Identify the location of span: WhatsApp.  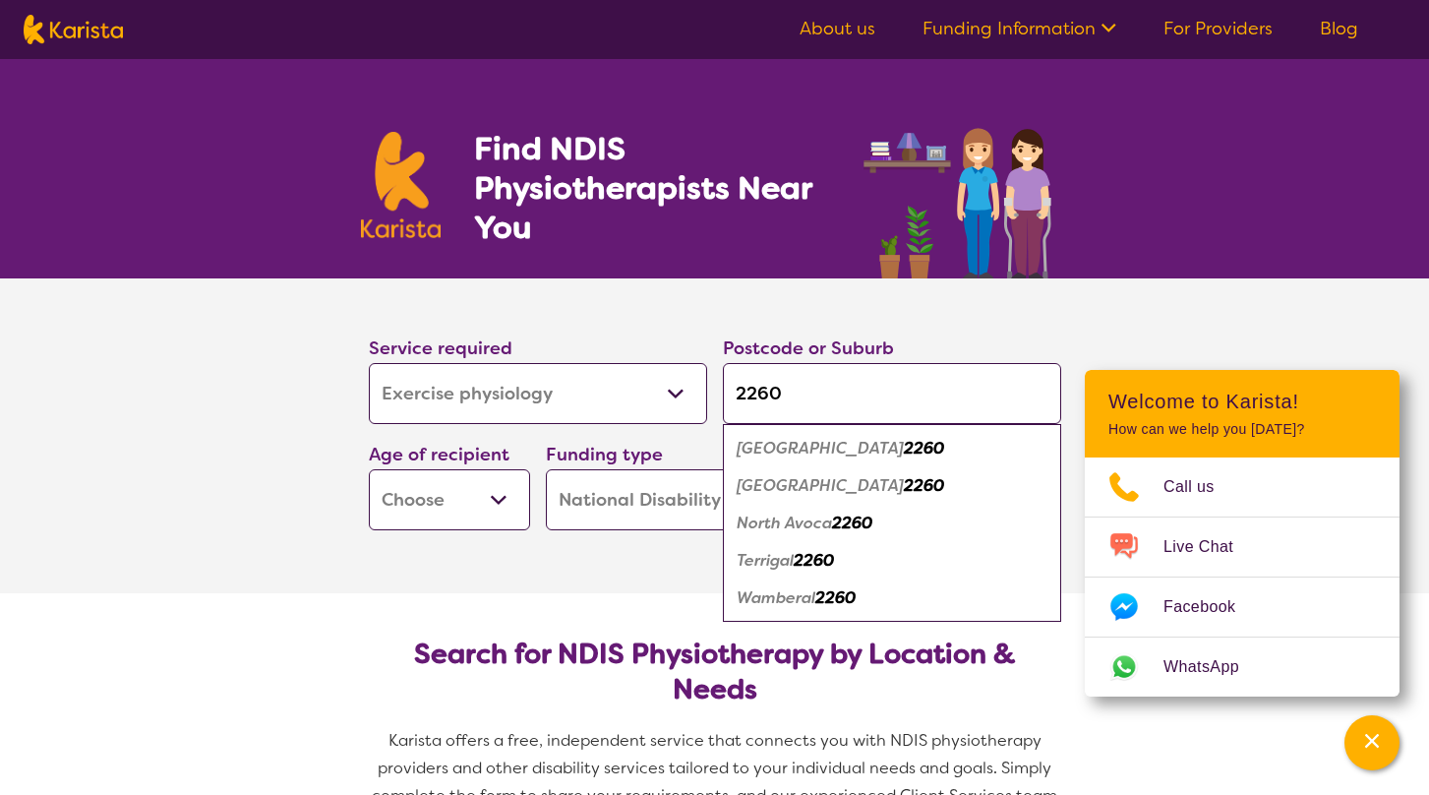
(1213, 667).